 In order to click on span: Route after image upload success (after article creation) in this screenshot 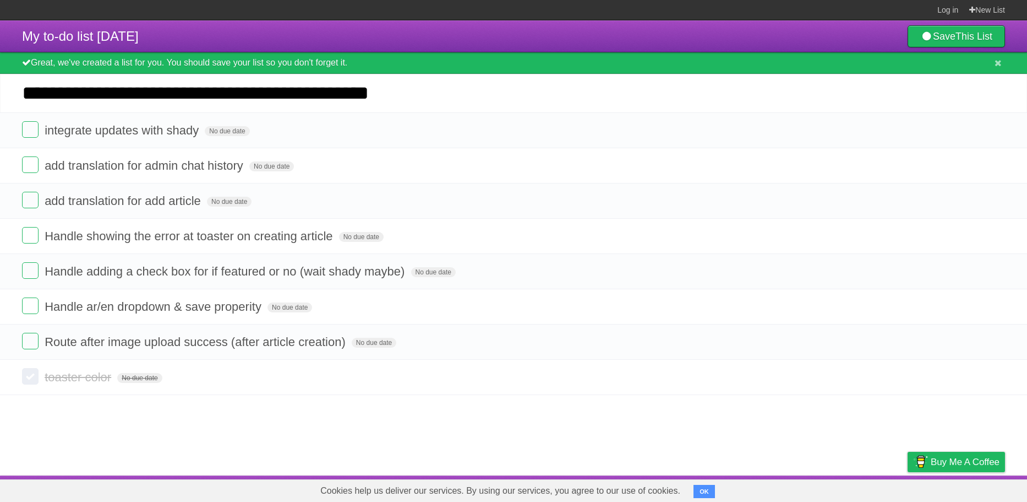, I will do `click(197, 341)`.